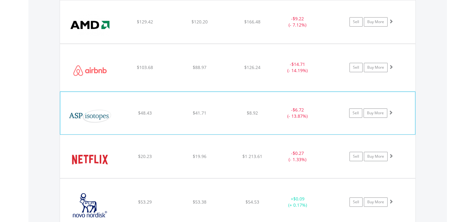 Image resolution: width=475 pixels, height=222 pixels. Describe the element at coordinates (299, 199) in the screenshot. I see `span: $0.09` at that location.